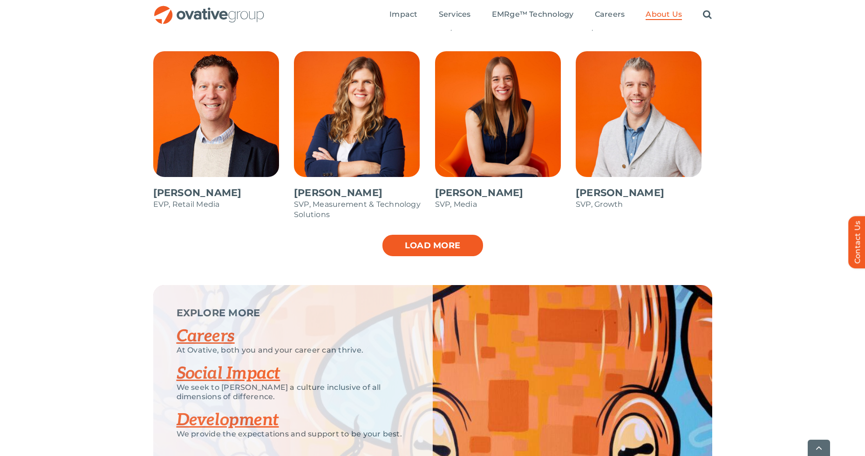  Describe the element at coordinates (455, 15) in the screenshot. I see `a: Services` at that location.